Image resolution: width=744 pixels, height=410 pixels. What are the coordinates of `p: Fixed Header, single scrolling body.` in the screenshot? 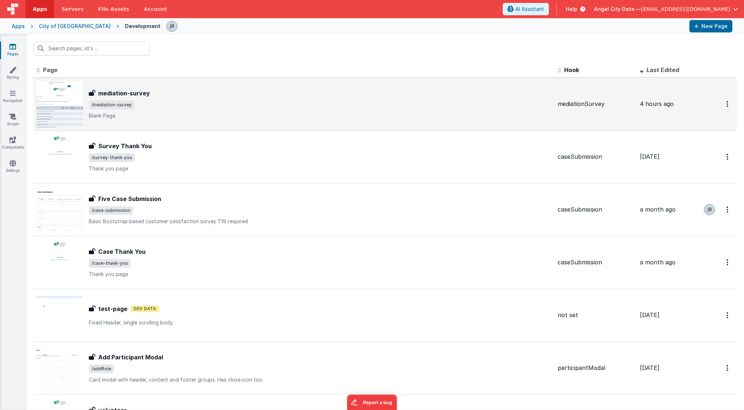 It's located at (320, 323).